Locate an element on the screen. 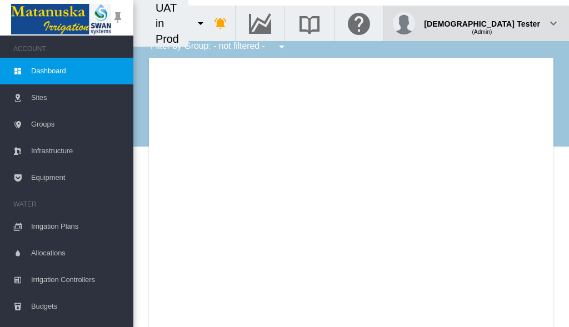  span: Groups is located at coordinates (78, 124).